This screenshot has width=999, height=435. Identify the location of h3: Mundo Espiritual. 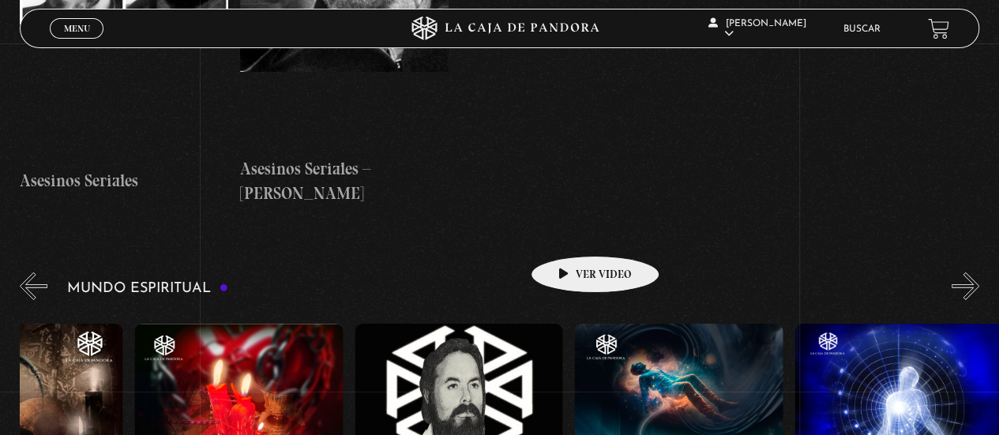
(148, 288).